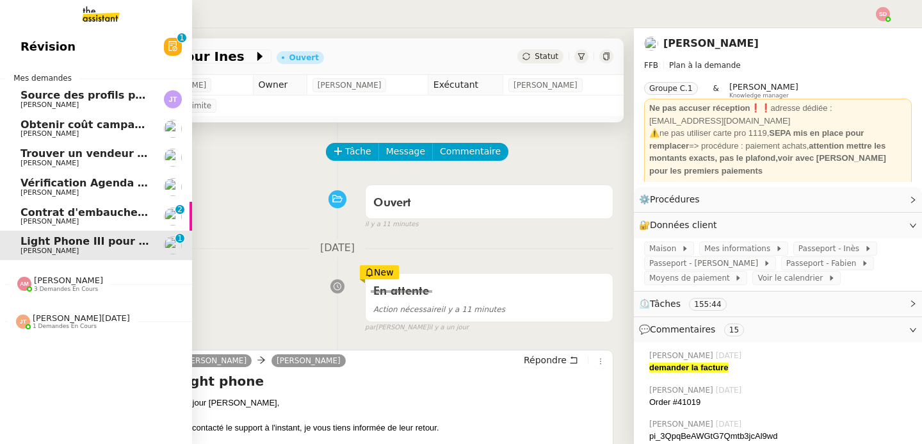 Image resolution: width=922 pixels, height=444 pixels. Describe the element at coordinates (651, 65) in the screenshot. I see `span: FFB` at that location.